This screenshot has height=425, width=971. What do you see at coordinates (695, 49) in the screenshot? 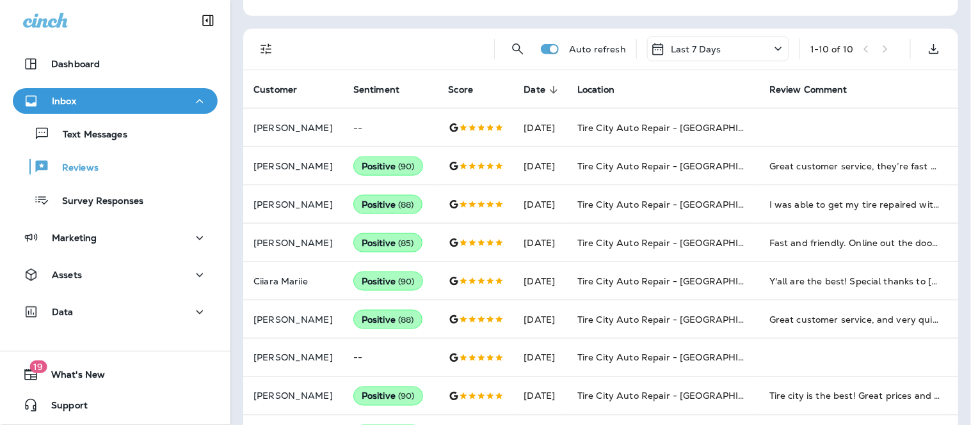
I see `p: Last 7 Days` at bounding box center [695, 49].